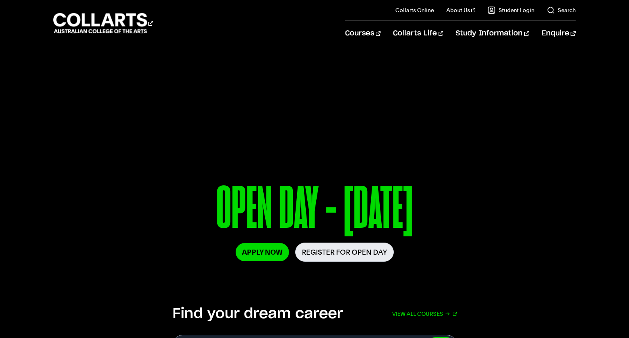 The width and height of the screenshot is (629, 338). What do you see at coordinates (363, 34) in the screenshot?
I see `a: Courses` at bounding box center [363, 34].